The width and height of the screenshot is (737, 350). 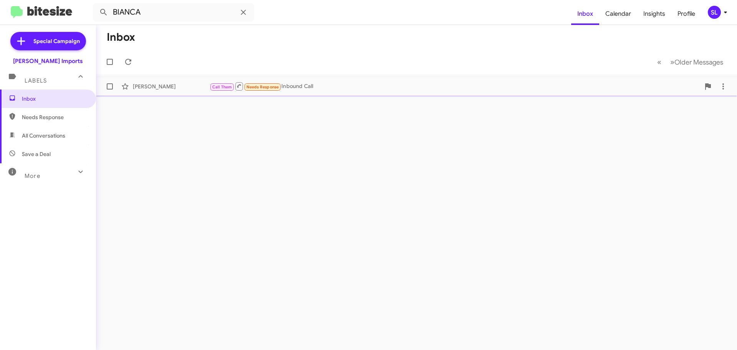 I want to click on span: More, so click(x=32, y=176).